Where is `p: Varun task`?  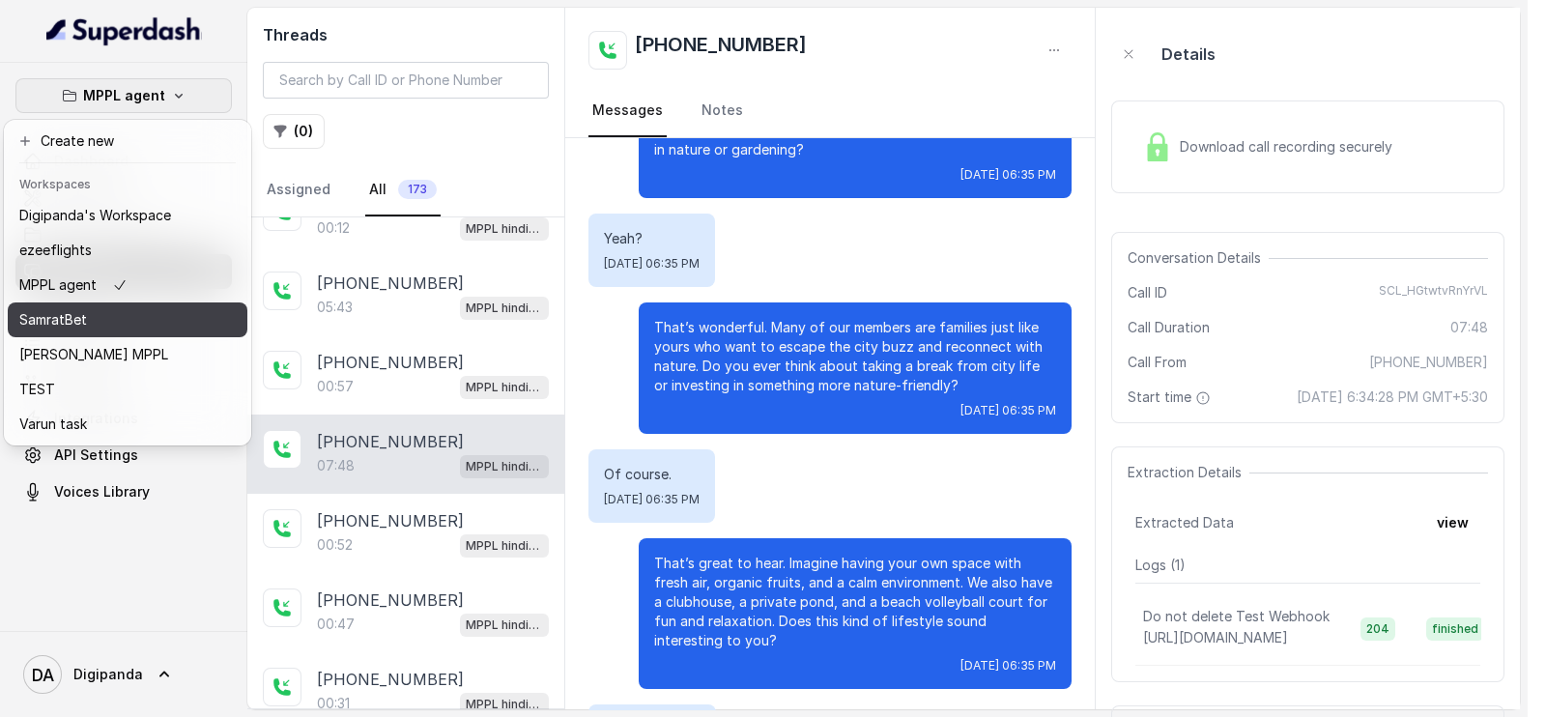
p: Varun task is located at coordinates (53, 424).